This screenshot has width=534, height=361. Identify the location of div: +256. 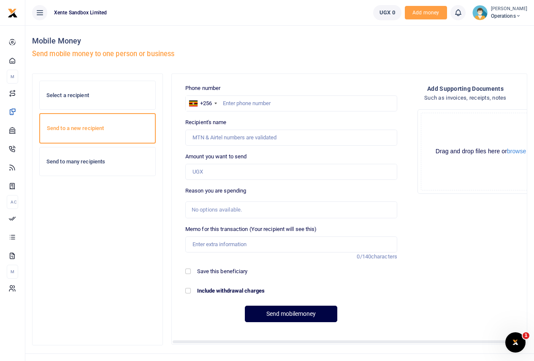
(206, 103).